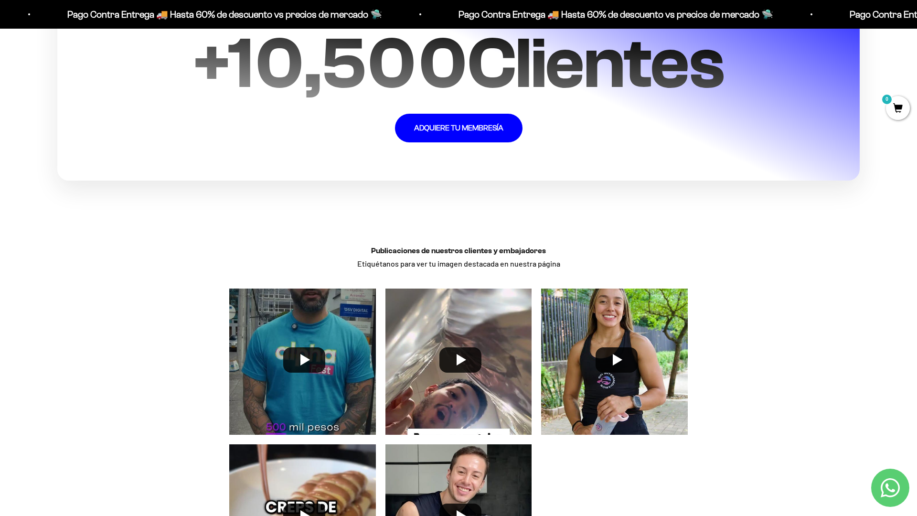 The height and width of the screenshot is (516, 917). I want to click on div: Etiquétanos para ver tu imagen destacada en nuestra página, so click(458, 257).